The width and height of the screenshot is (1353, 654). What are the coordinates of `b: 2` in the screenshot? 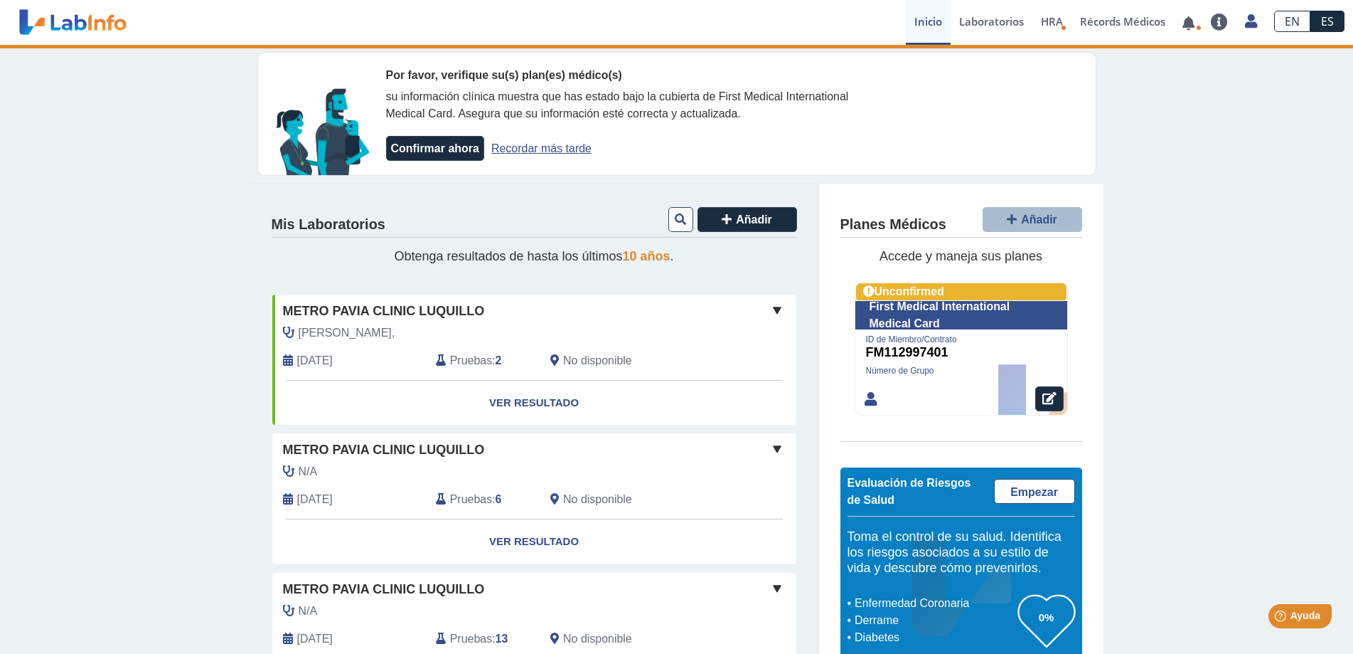 It's located at (499, 360).